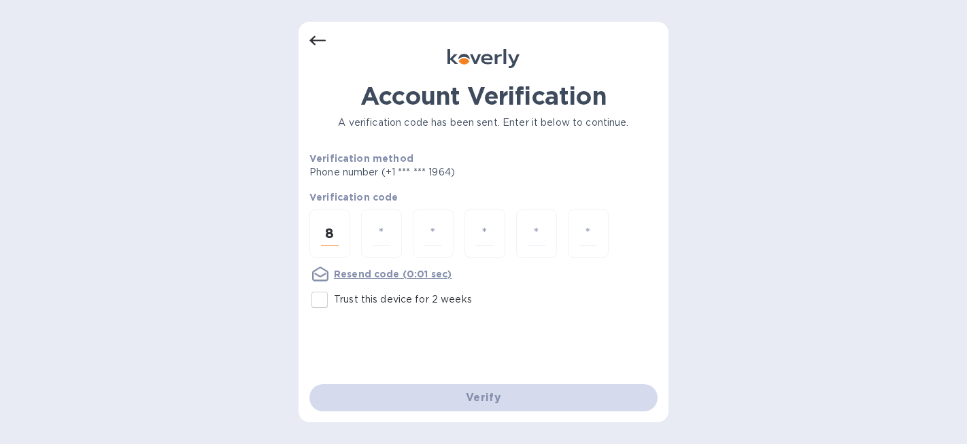 The height and width of the screenshot is (444, 967). I want to click on p: Trust this device for 2 weeks, so click(403, 299).